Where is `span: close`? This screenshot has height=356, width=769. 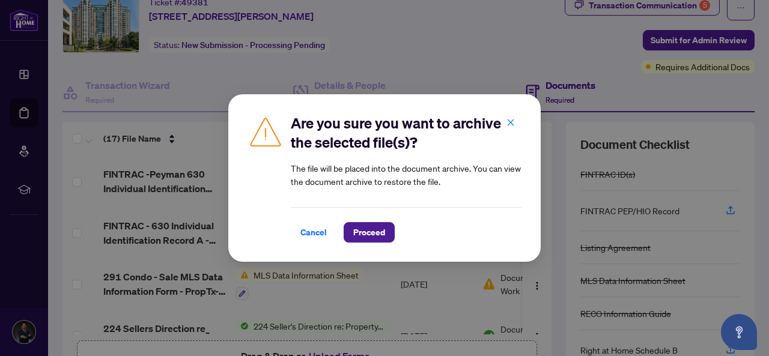 span: close is located at coordinates (511, 123).